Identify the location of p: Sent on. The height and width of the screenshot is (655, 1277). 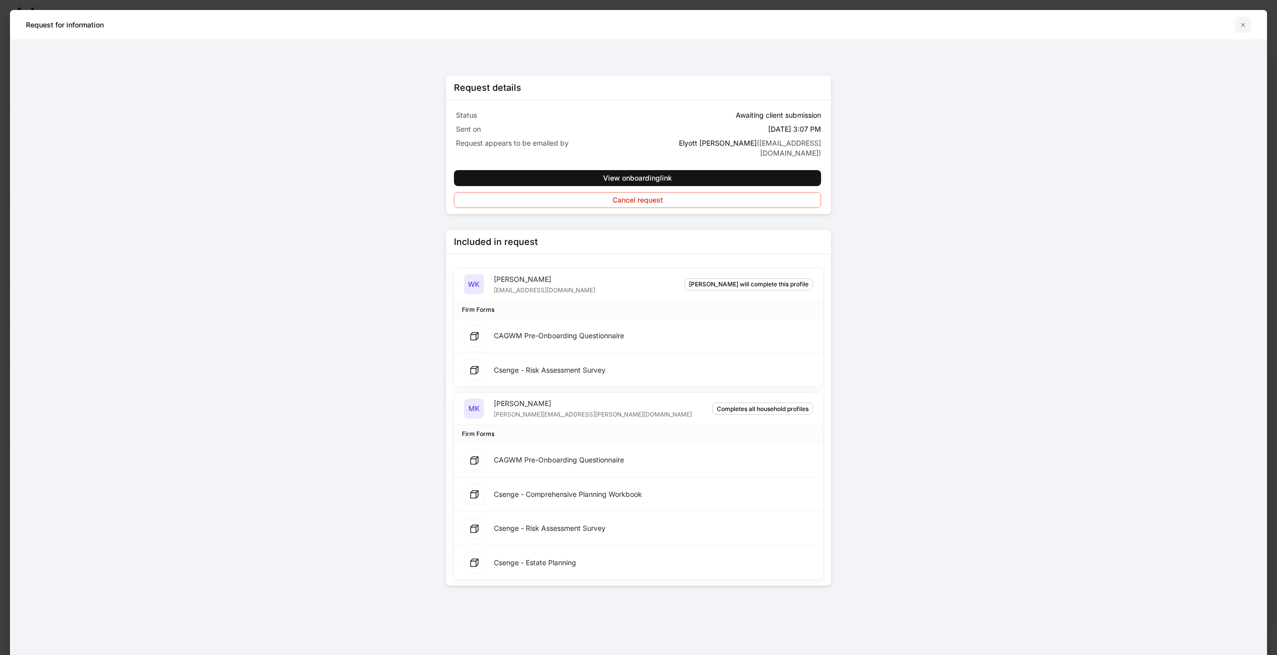
(546, 129).